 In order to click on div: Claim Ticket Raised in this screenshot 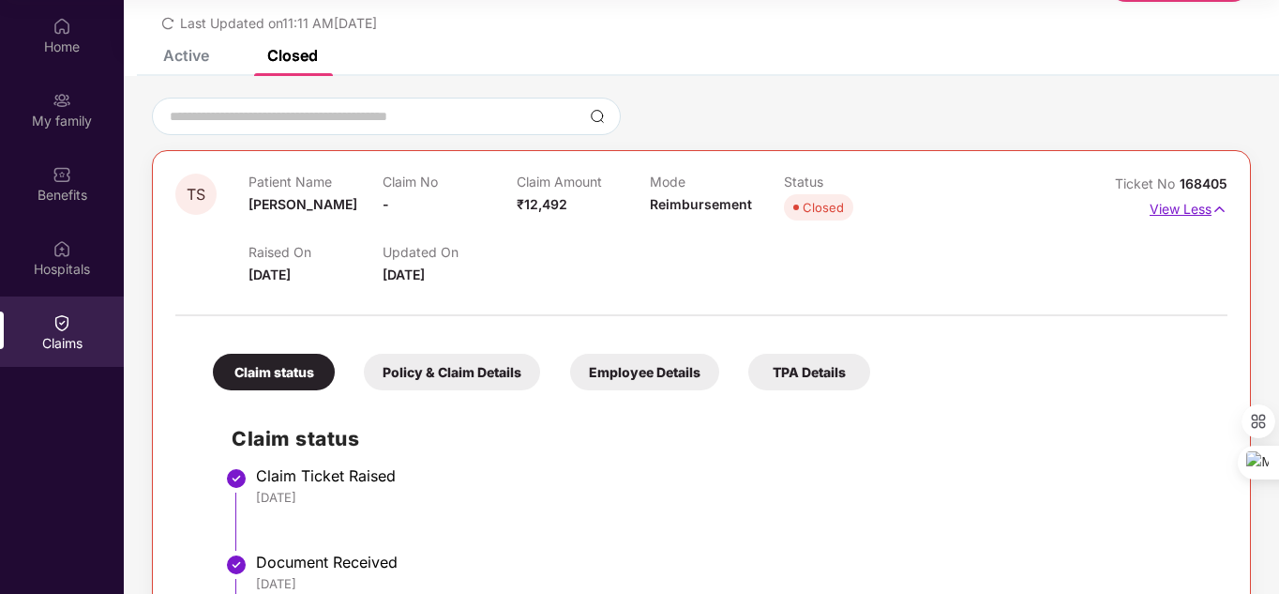, I will do `click(732, 475)`.